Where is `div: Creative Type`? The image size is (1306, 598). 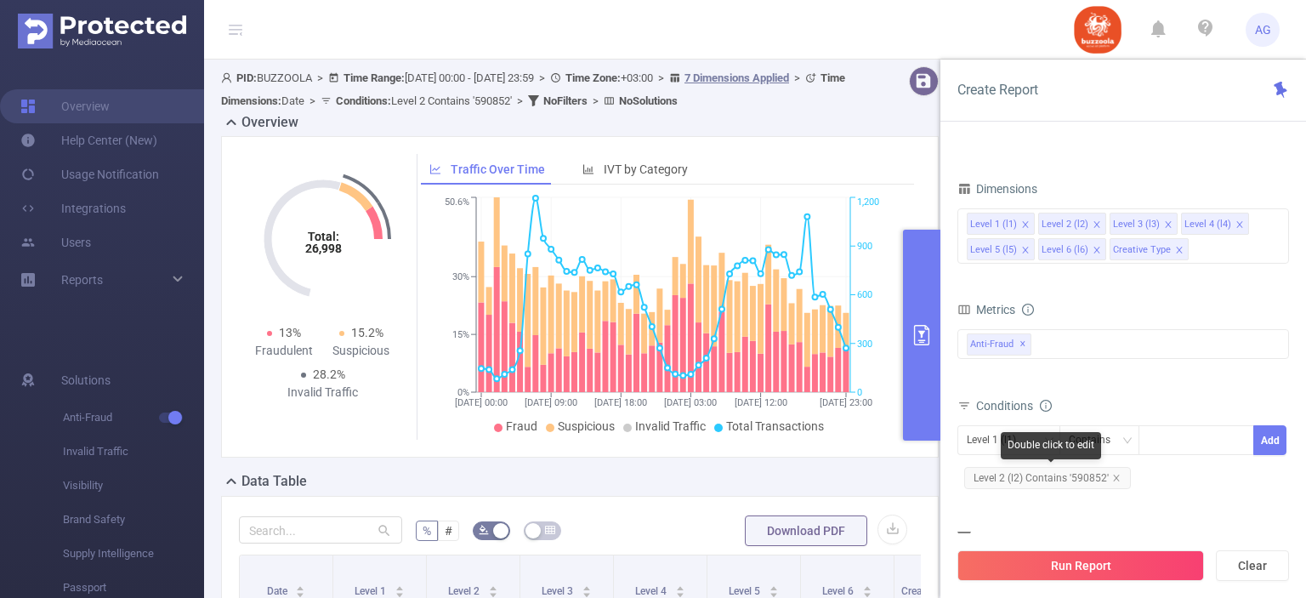
div: Creative Type is located at coordinates (1142, 250).